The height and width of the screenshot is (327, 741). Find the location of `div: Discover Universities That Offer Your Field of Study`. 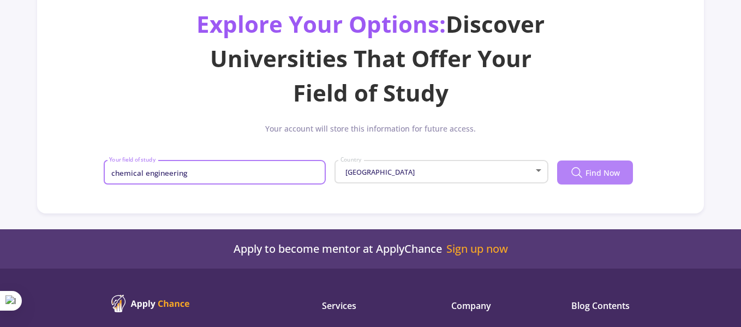

div: Discover Universities That Offer Your Field of Study is located at coordinates (371, 58).